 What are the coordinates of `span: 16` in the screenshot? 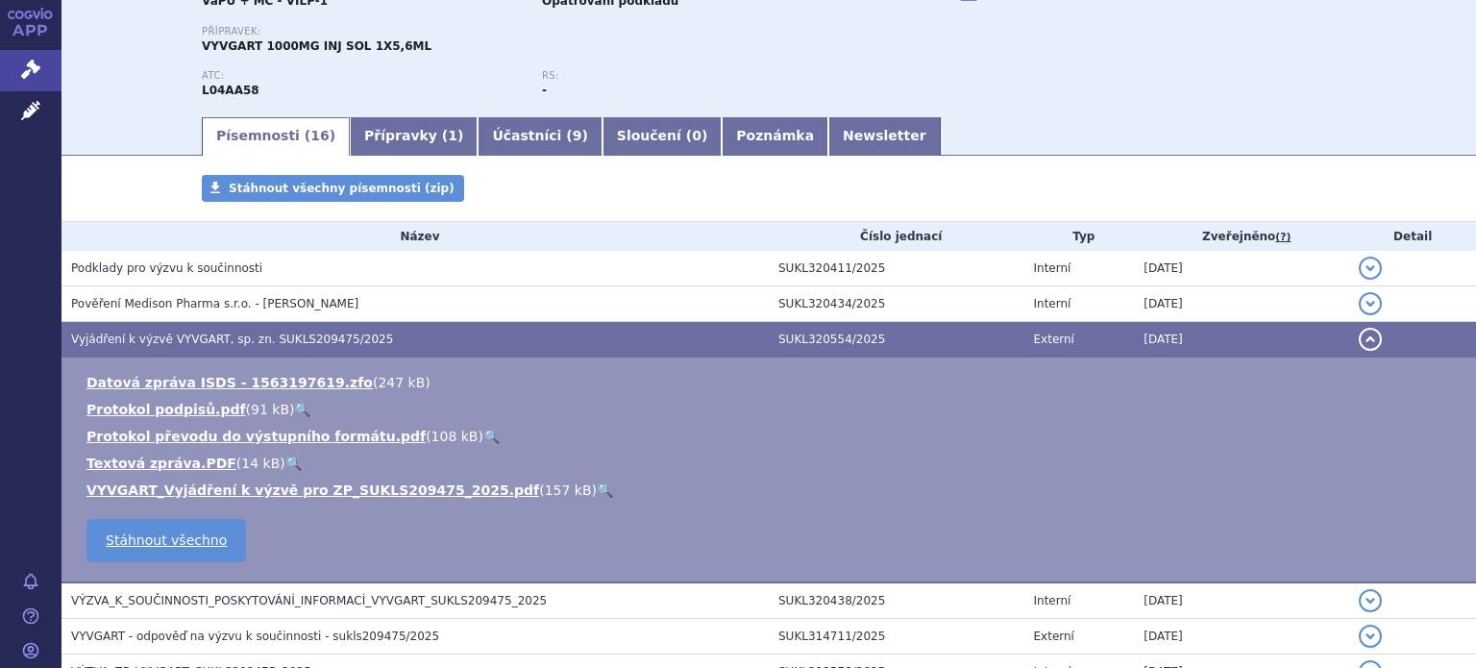 It's located at (319, 135).